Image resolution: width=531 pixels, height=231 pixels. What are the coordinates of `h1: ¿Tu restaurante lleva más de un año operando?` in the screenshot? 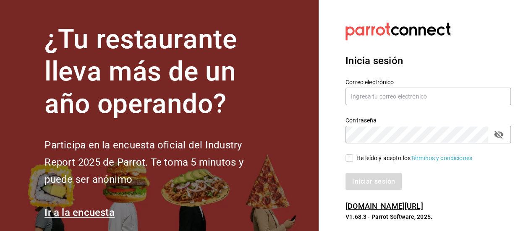 It's located at (158, 72).